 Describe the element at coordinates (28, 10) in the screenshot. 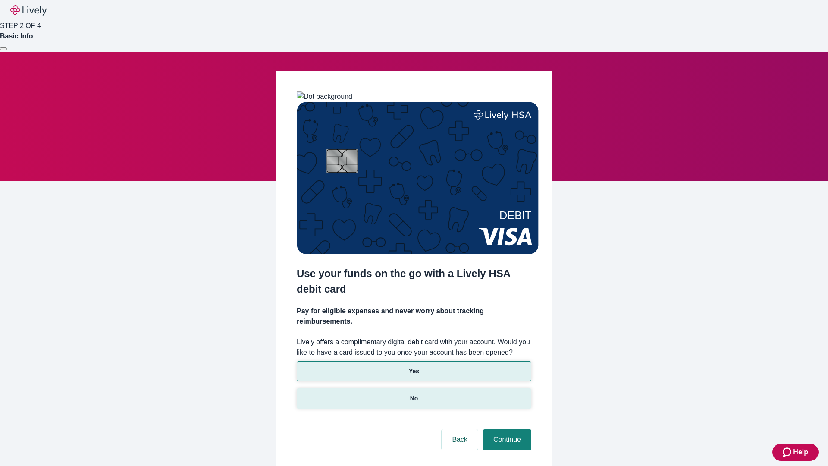

I see `img: Lively` at that location.